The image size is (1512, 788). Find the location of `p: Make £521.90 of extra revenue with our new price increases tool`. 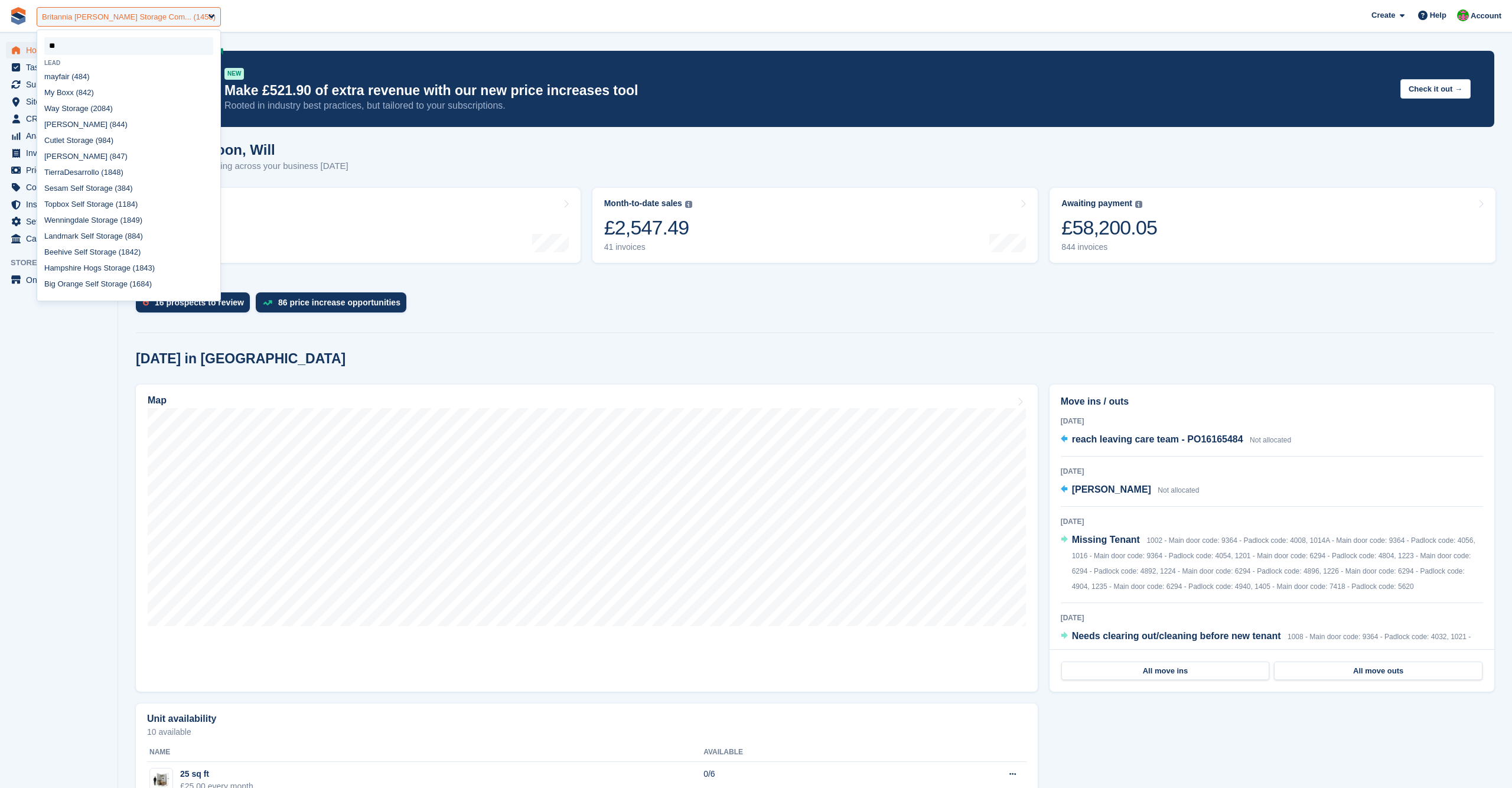

p: Make £521.90 of extra revenue with our new price increases tool is located at coordinates (808, 90).